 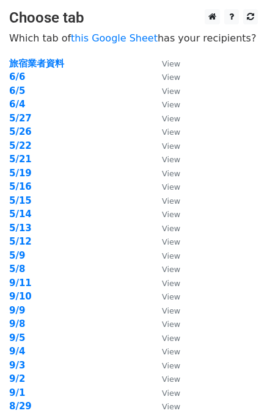 What do you see at coordinates (20, 146) in the screenshot?
I see `a: 5/22` at bounding box center [20, 146].